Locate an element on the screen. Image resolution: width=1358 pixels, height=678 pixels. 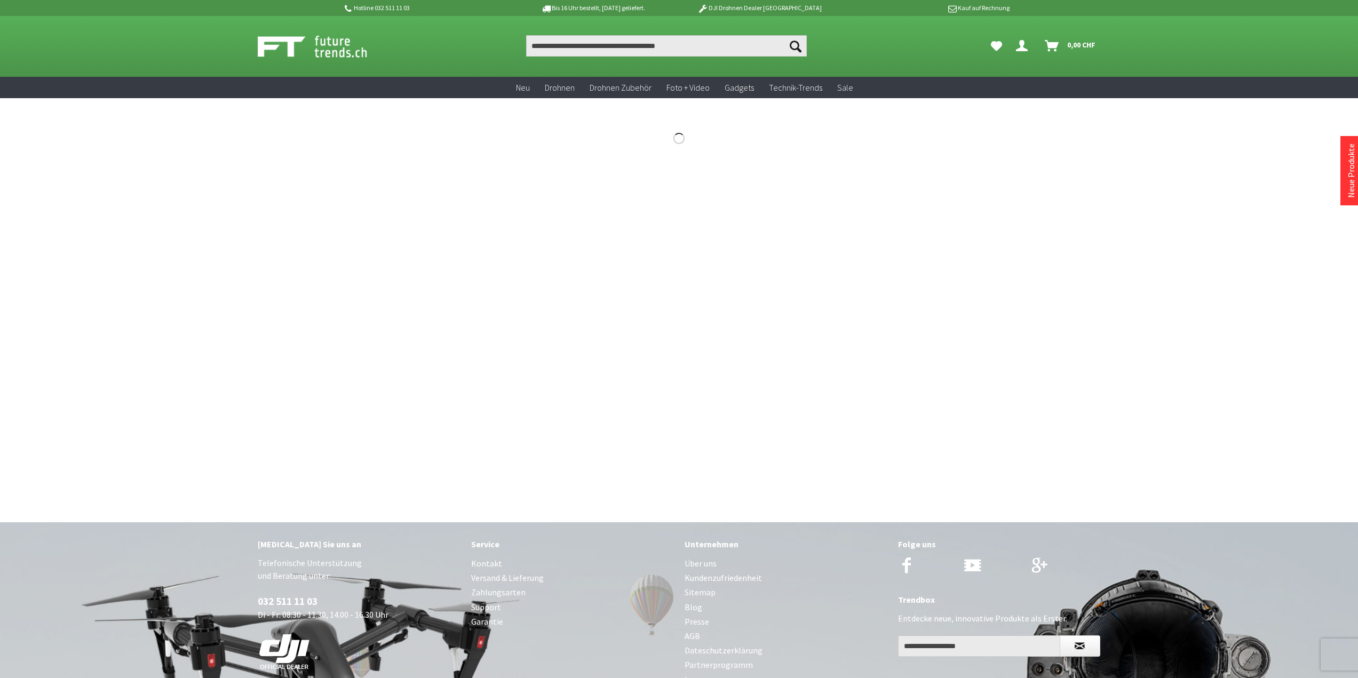
div: Trendbox is located at coordinates (1000, 600).